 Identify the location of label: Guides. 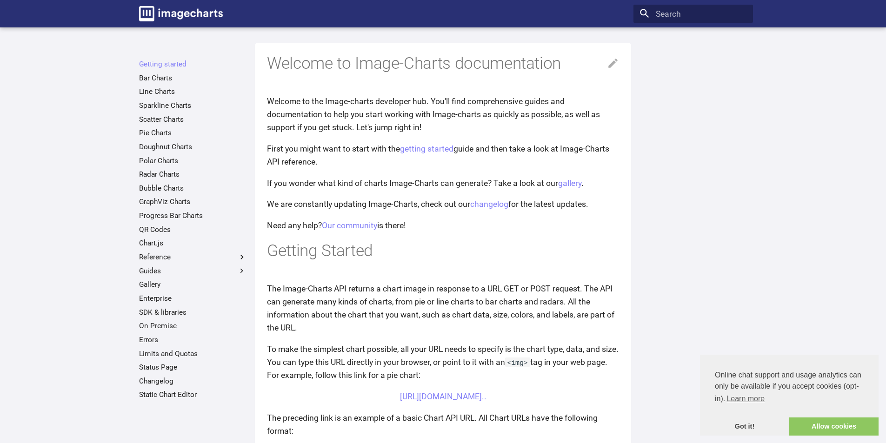
(193, 271).